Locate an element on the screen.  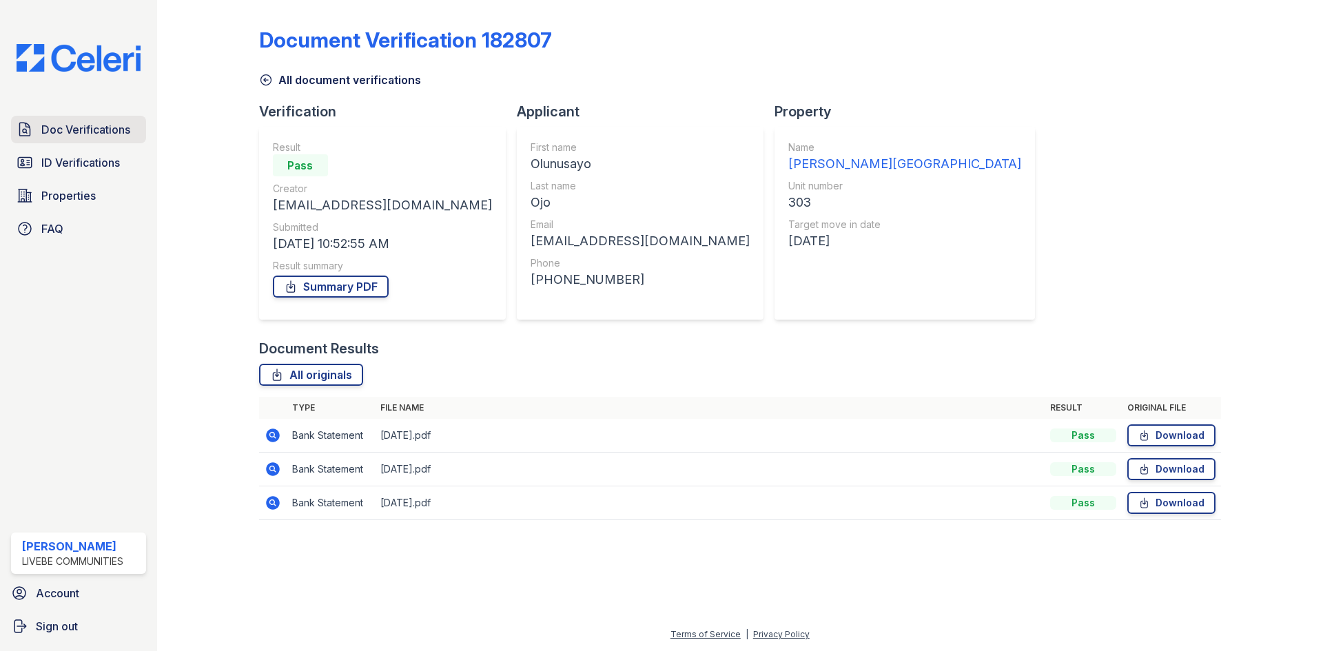
div: Submitted is located at coordinates (382, 227).